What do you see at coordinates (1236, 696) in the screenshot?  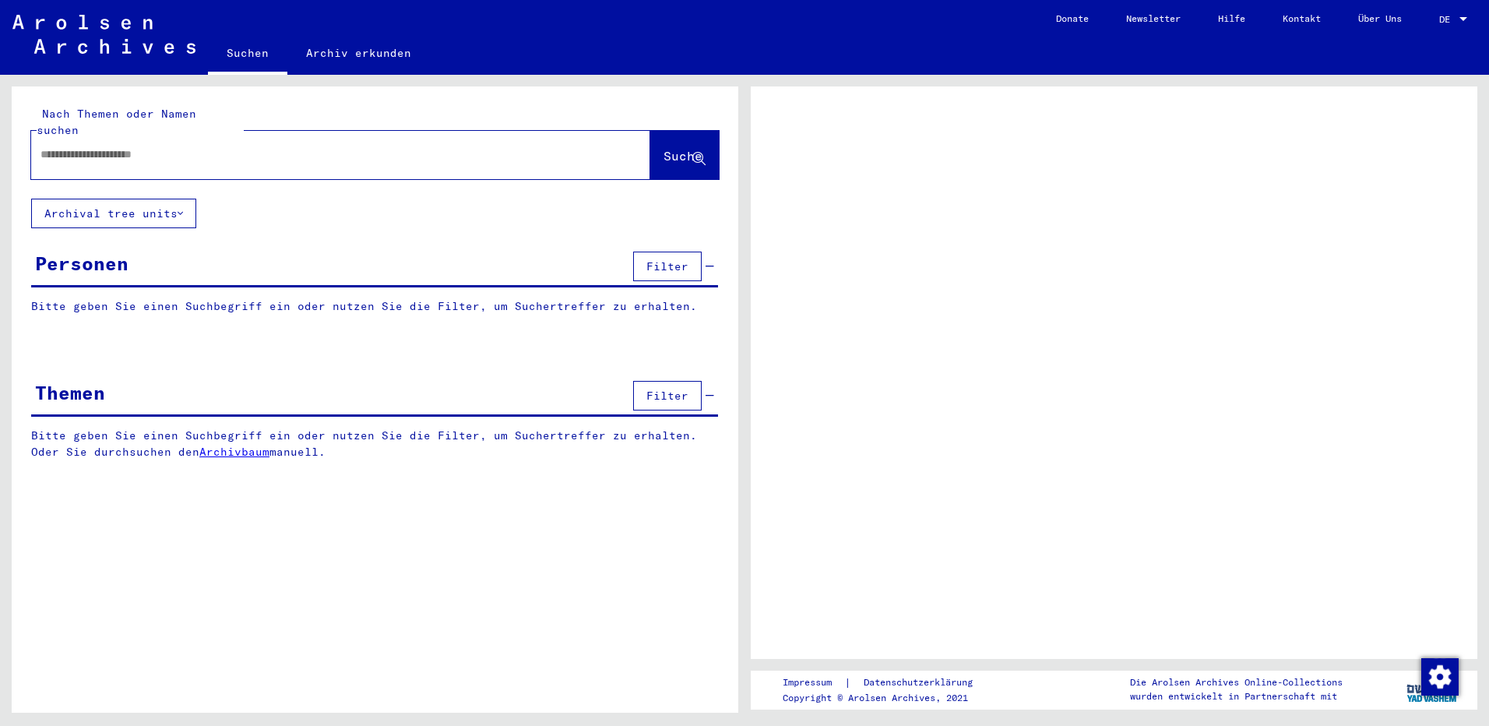 I see `p: wurden entwickelt in Partnerschaft mit` at bounding box center [1236, 696].